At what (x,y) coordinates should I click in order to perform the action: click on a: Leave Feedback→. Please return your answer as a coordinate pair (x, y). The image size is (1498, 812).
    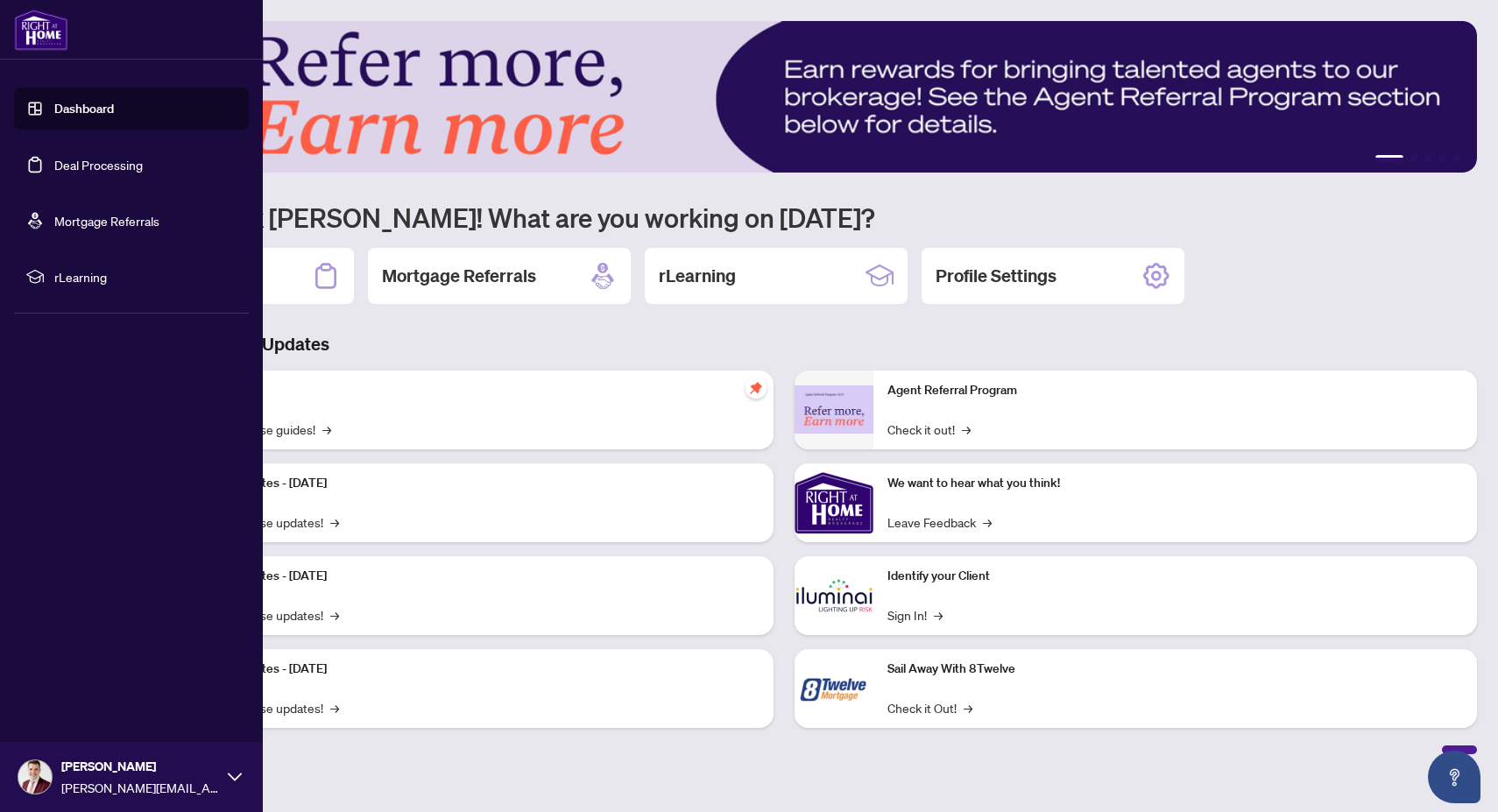
    Looking at the image, I should click on (939, 522).